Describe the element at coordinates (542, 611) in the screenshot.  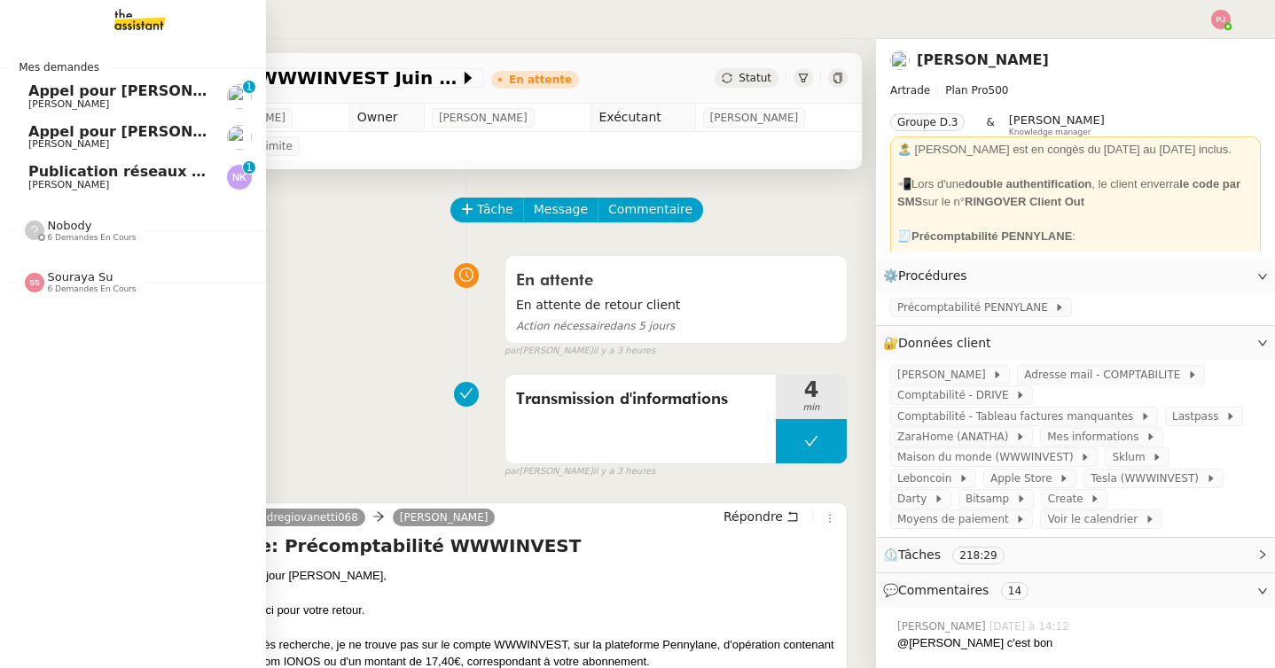
I see `div: Merci pour votre retour.` at that location.